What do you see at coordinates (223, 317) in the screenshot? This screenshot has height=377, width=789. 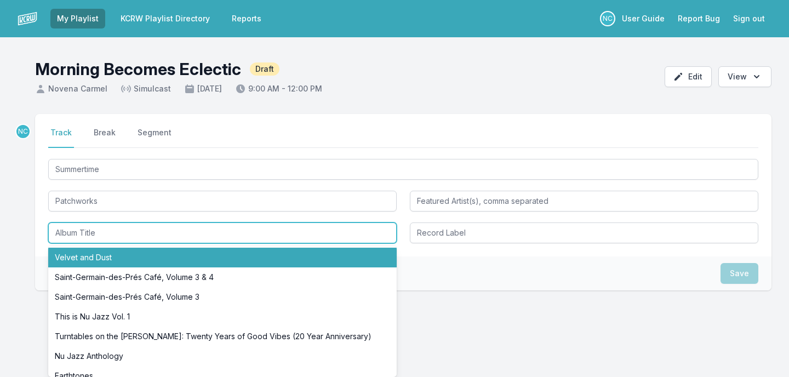 I see `li: This is Nu Jazz Vol. 1` at bounding box center [223, 317].